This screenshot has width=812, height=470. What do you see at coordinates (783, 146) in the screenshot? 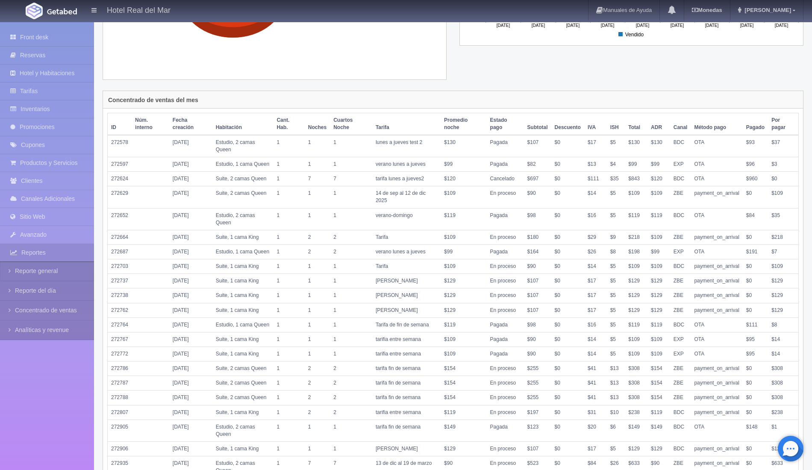
I see `td: $37` at bounding box center [783, 146].